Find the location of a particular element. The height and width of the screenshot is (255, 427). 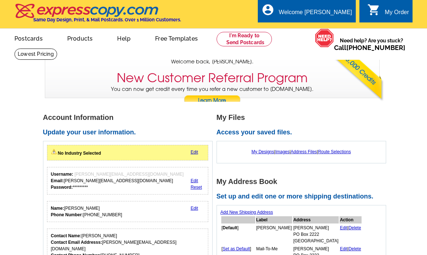

th: Label is located at coordinates (274, 220).